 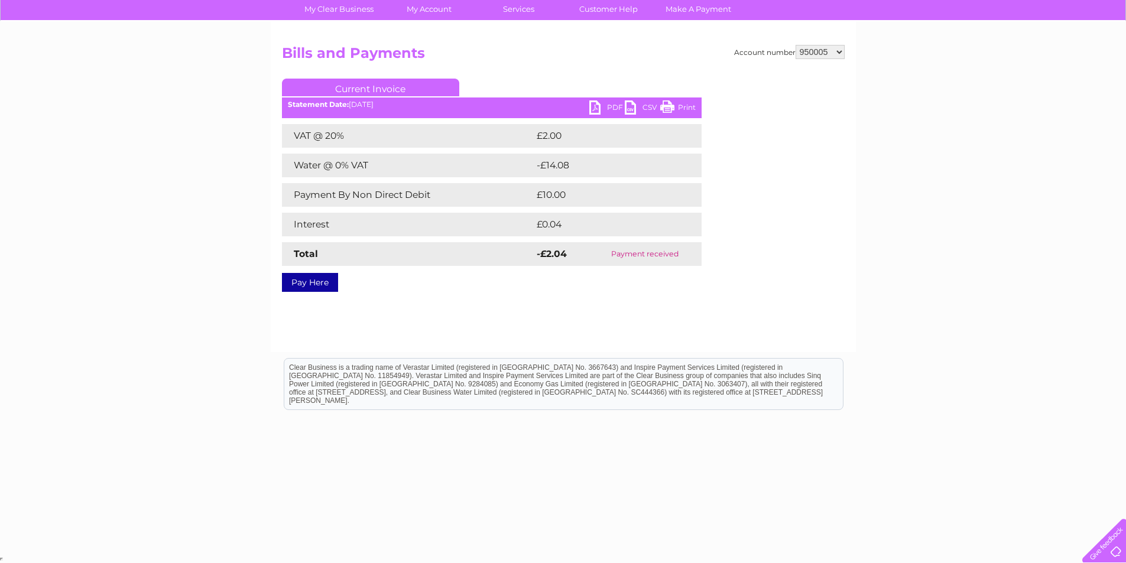 I want to click on strong: Total, so click(x=306, y=254).